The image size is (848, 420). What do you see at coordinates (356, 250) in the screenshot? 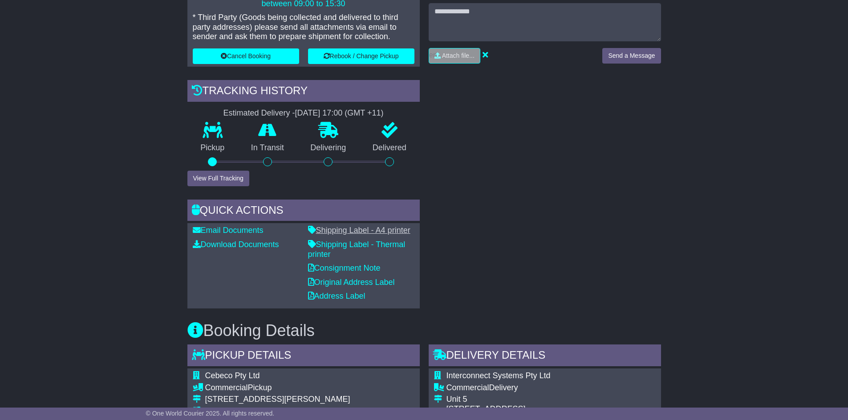
I see `a: Shipping Label - Thermal printer` at bounding box center [356, 250].